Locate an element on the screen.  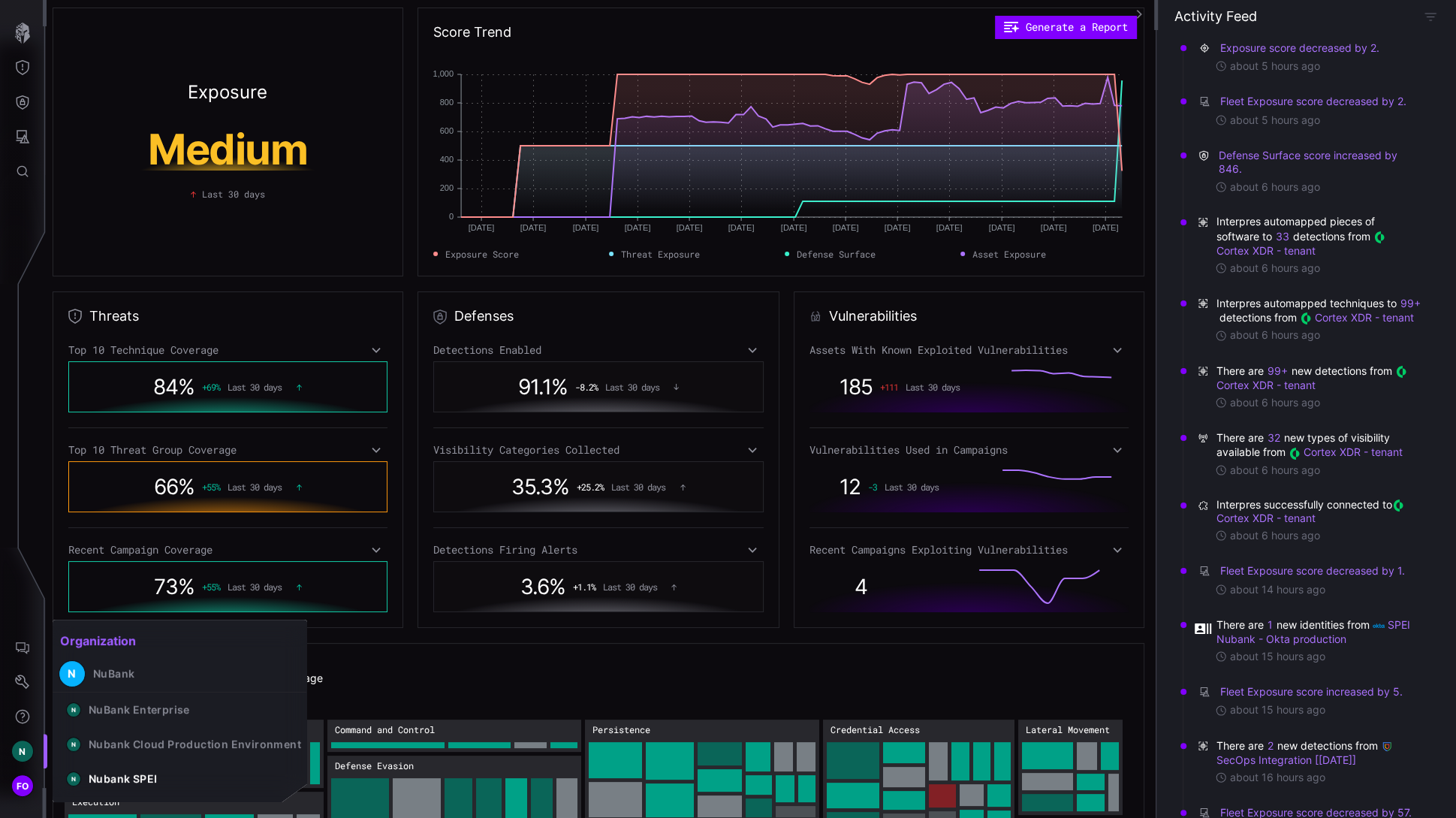
div: Nubank SPEI is located at coordinates (123, 779).